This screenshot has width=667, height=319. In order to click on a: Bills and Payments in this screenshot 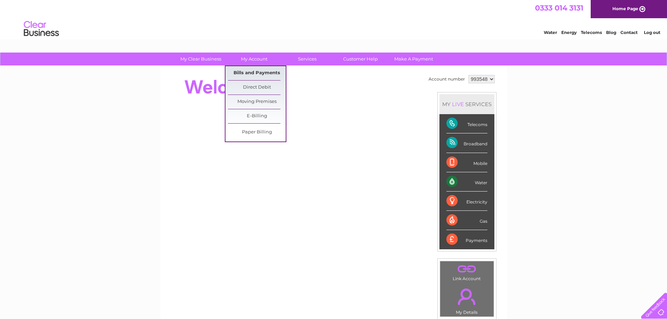, I will do `click(256, 73)`.